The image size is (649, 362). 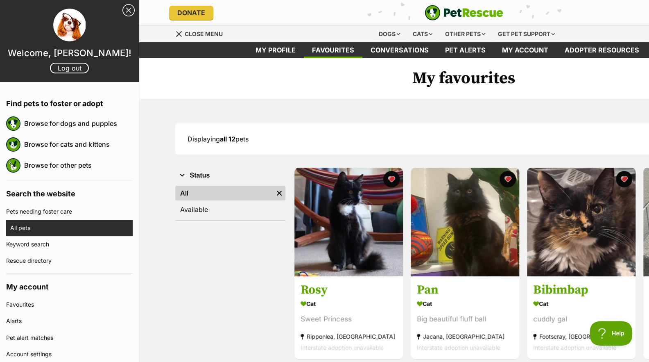 What do you see at coordinates (400, 50) in the screenshot?
I see `a: conversations` at bounding box center [400, 50].